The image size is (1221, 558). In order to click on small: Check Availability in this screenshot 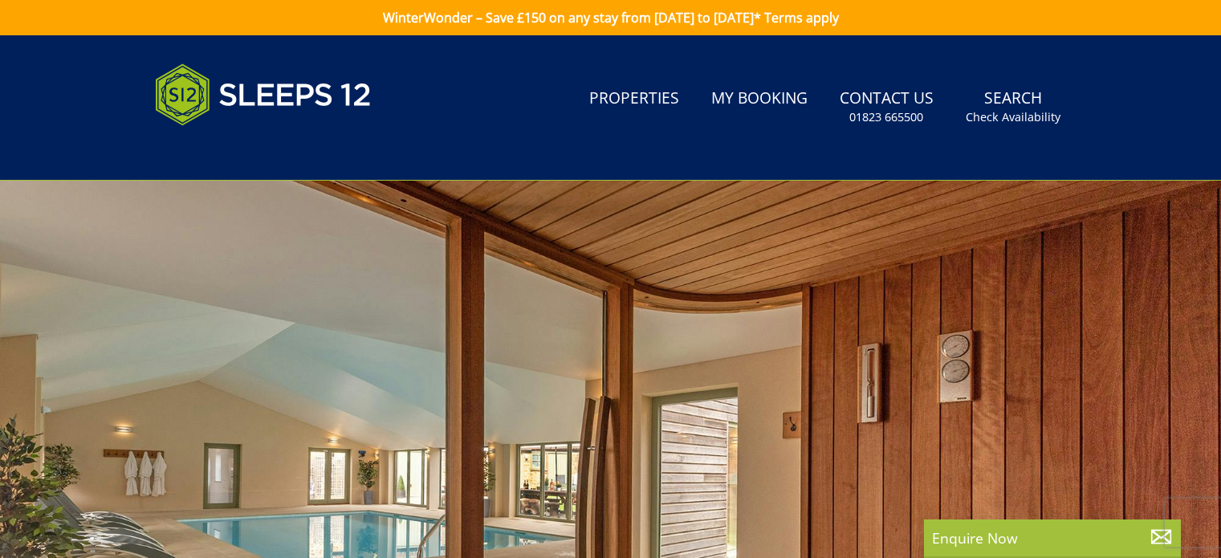, I will do `click(1013, 117)`.